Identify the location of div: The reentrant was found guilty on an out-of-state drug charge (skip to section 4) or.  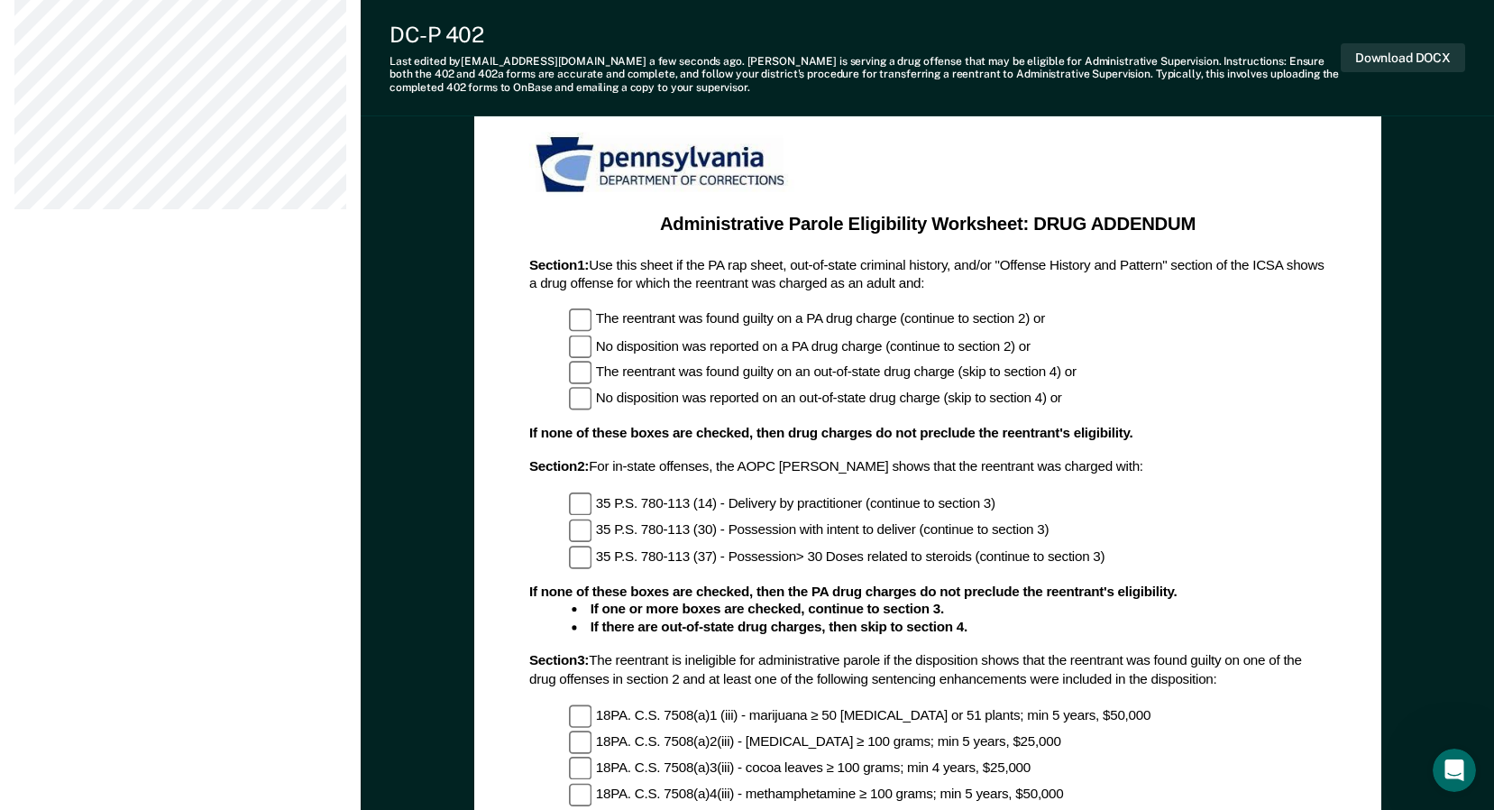
(947, 372).